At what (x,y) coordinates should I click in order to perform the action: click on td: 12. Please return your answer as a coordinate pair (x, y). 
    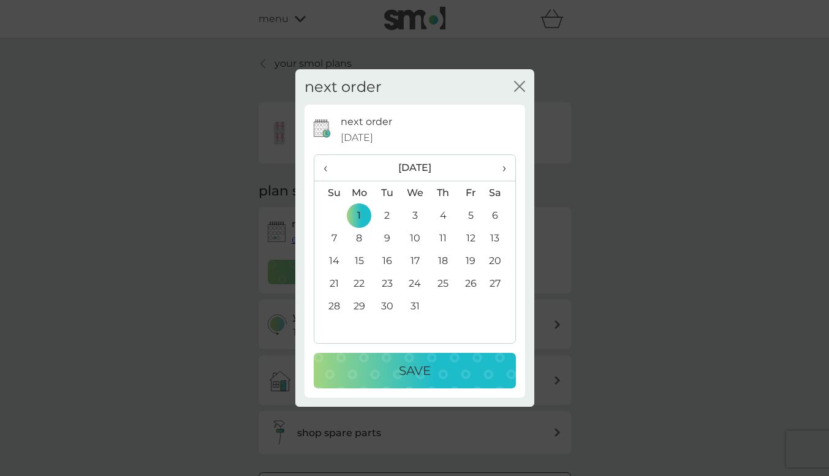
    Looking at the image, I should click on (470, 238).